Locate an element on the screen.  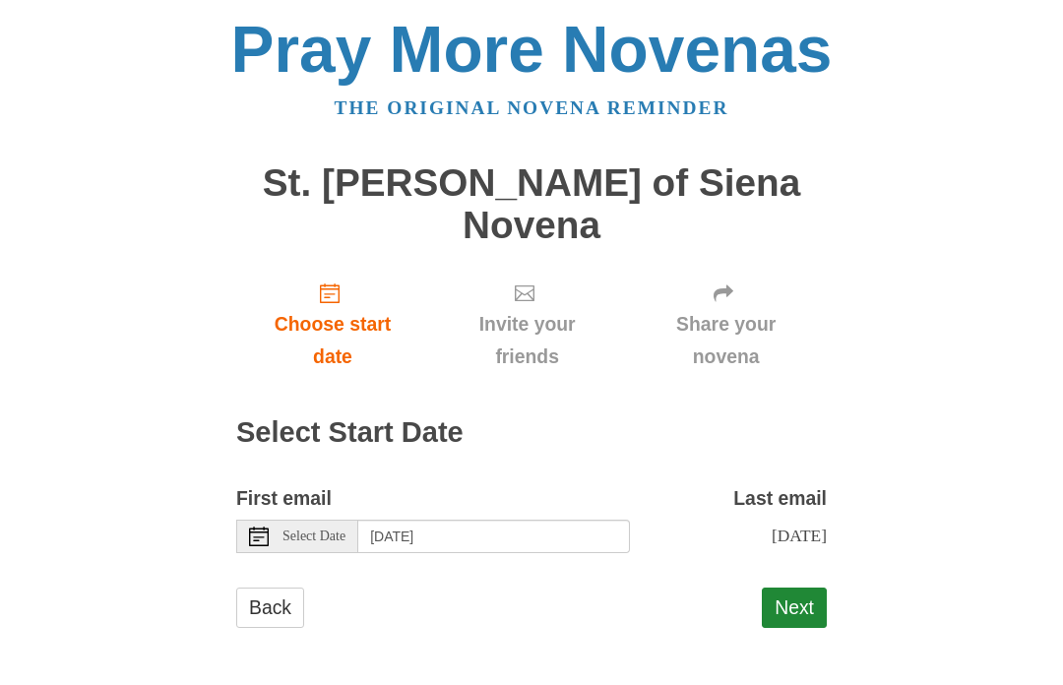
a: Invite your friends is located at coordinates (527, 325).